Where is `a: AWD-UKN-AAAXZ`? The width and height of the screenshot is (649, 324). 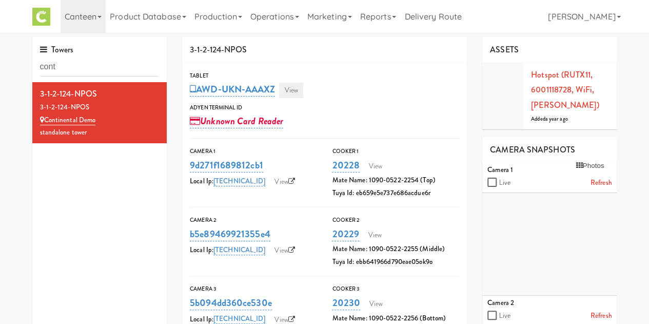 a: AWD-UKN-AAAXZ is located at coordinates (232, 89).